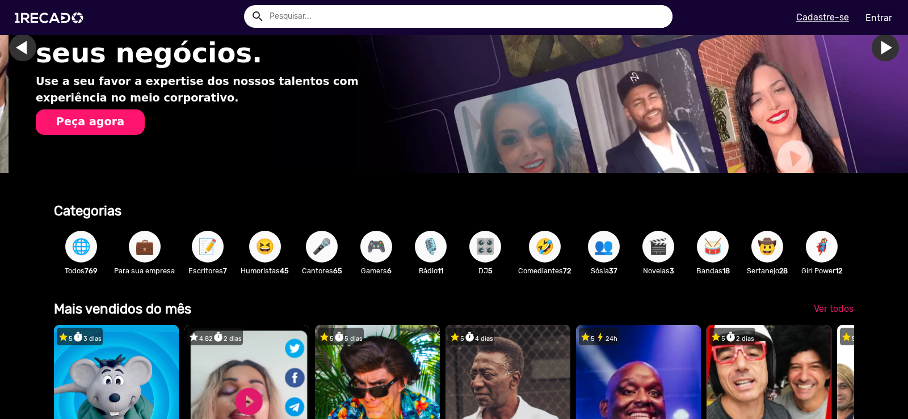  What do you see at coordinates (658, 271) in the screenshot?
I see `p: Novelas` at bounding box center [658, 271].